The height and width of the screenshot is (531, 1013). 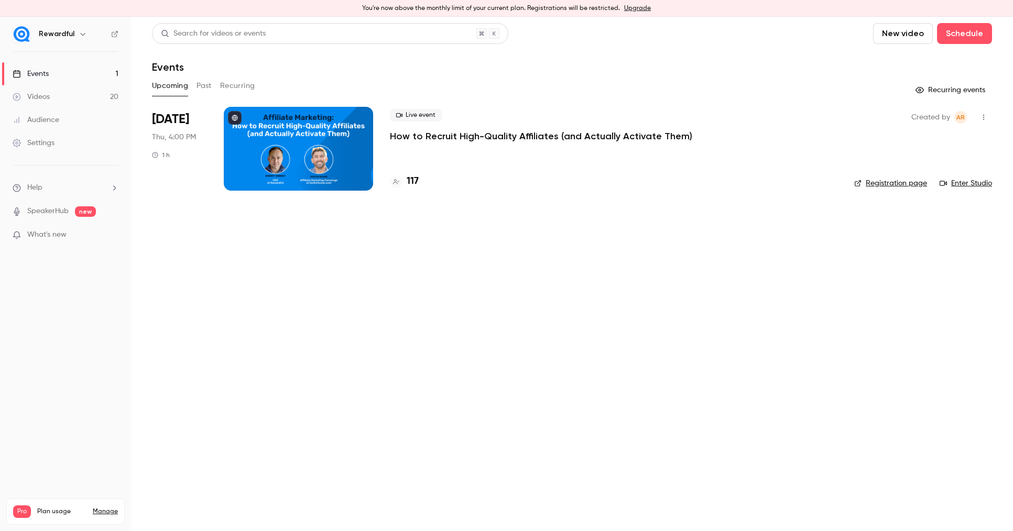 What do you see at coordinates (22, 512) in the screenshot?
I see `span: Pro` at bounding box center [22, 512].